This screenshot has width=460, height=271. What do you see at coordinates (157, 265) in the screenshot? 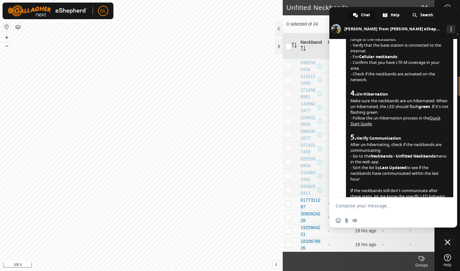
I see `a: Contact Us` at bounding box center [157, 265].